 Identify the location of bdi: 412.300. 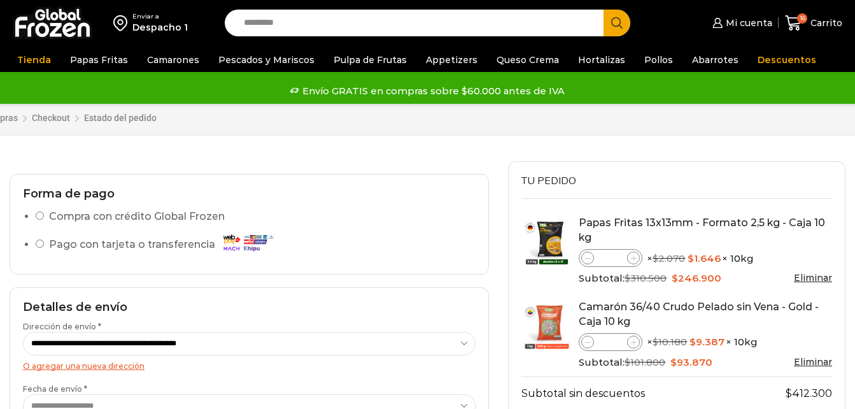
(808, 393).